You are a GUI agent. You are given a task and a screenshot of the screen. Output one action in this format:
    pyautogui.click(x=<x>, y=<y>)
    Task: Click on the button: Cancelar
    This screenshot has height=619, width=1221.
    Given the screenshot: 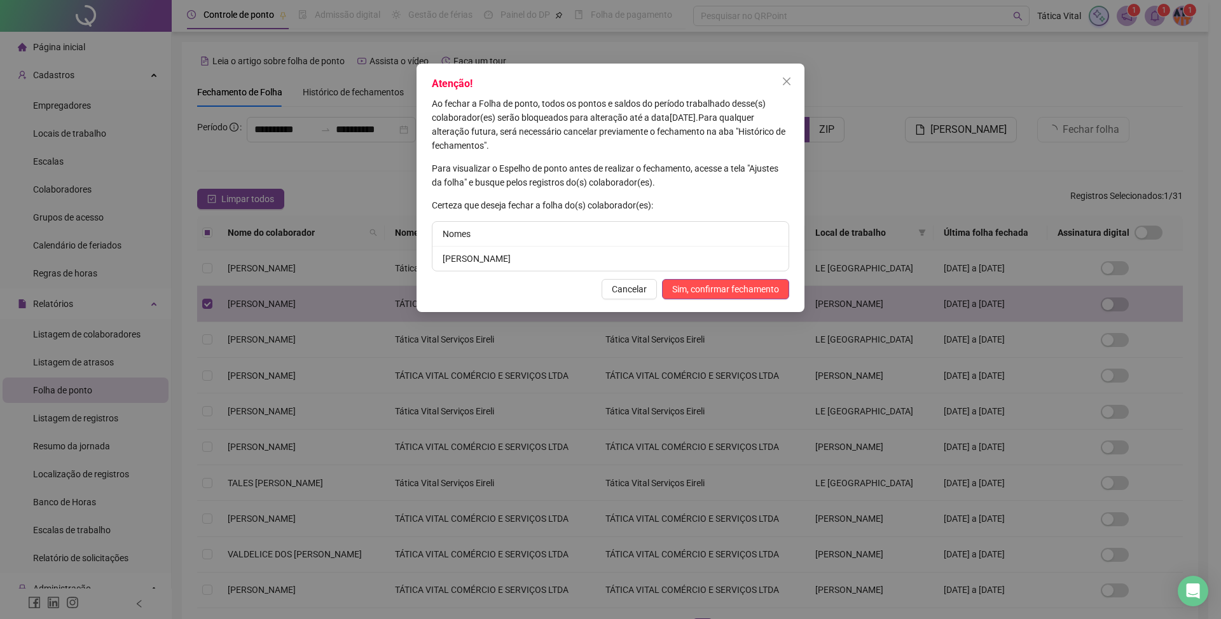 What is the action you would take?
    pyautogui.click(x=629, y=289)
    